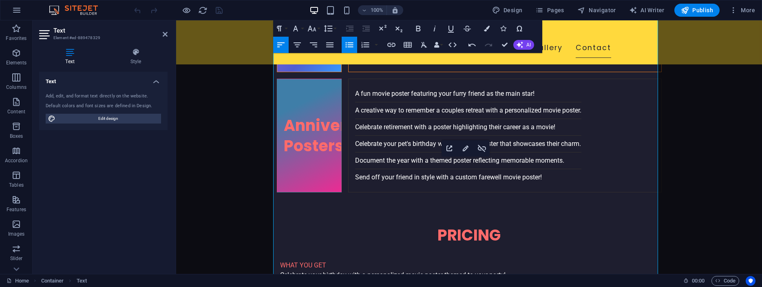  Describe the element at coordinates (449, 148) in the screenshot. I see `button: Open Link` at that location.